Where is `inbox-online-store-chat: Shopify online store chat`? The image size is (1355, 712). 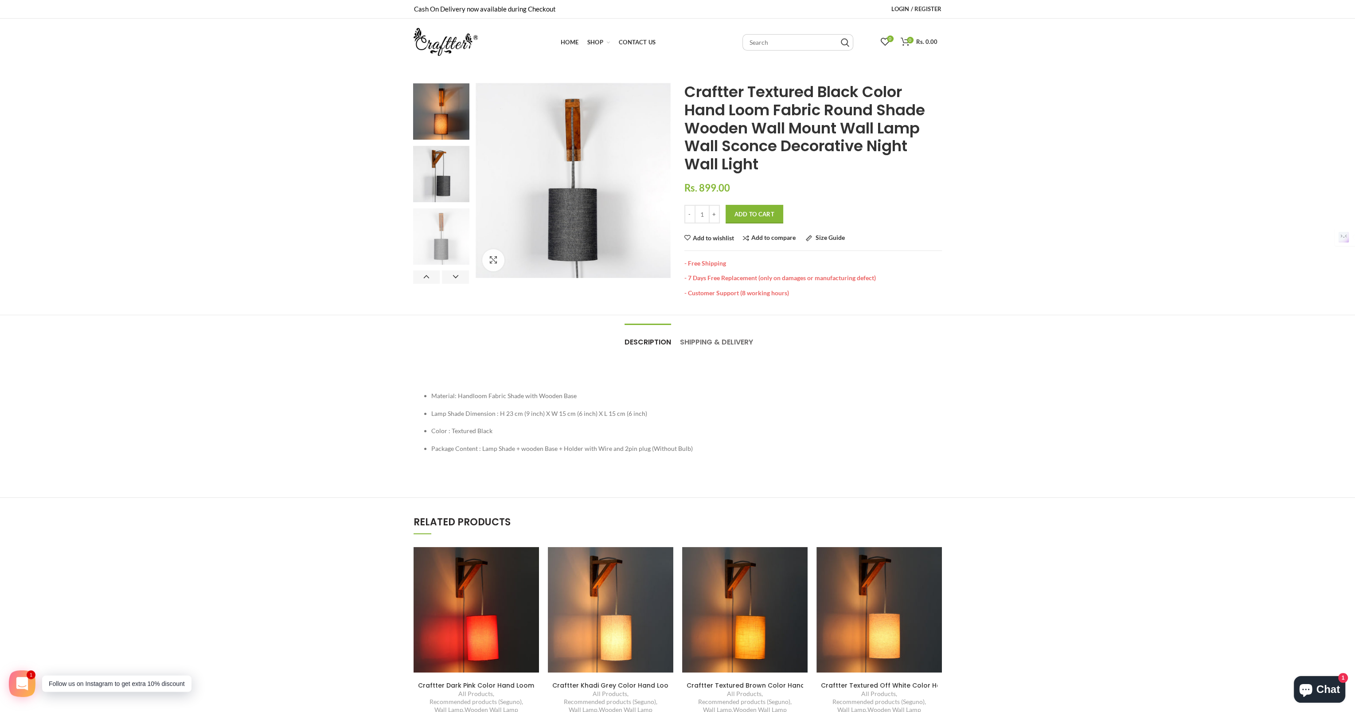
inbox-online-store-chat: Shopify online store chat is located at coordinates (1320, 690).